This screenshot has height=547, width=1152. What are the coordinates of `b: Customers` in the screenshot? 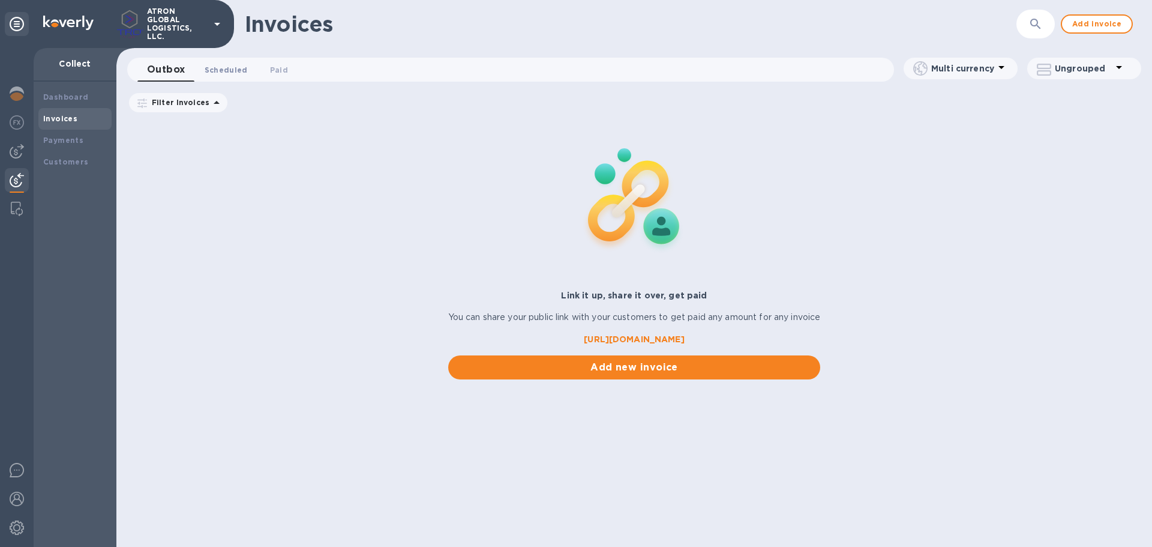 It's located at (66, 161).